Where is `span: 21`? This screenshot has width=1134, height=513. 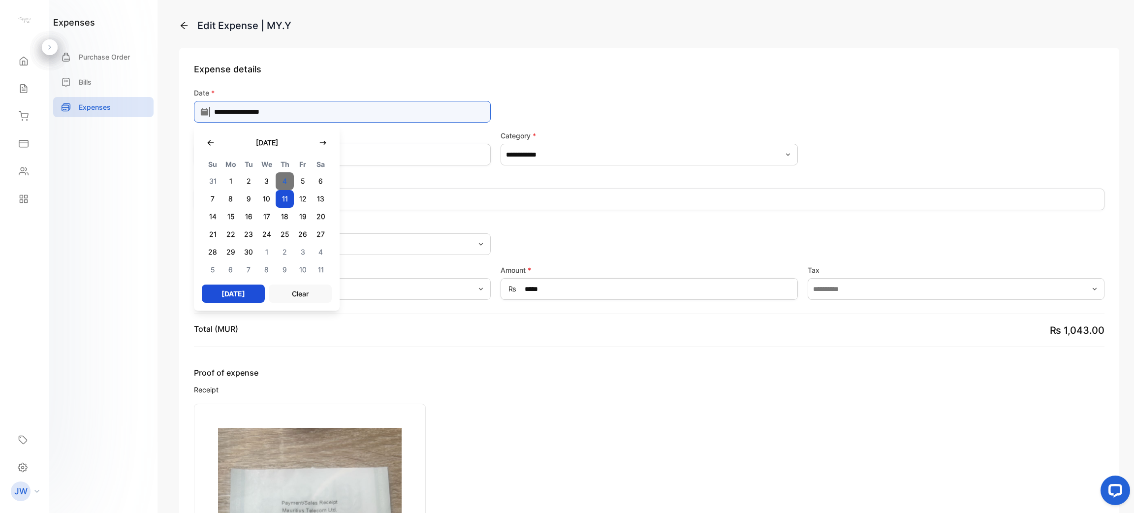 span: 21 is located at coordinates (213, 234).